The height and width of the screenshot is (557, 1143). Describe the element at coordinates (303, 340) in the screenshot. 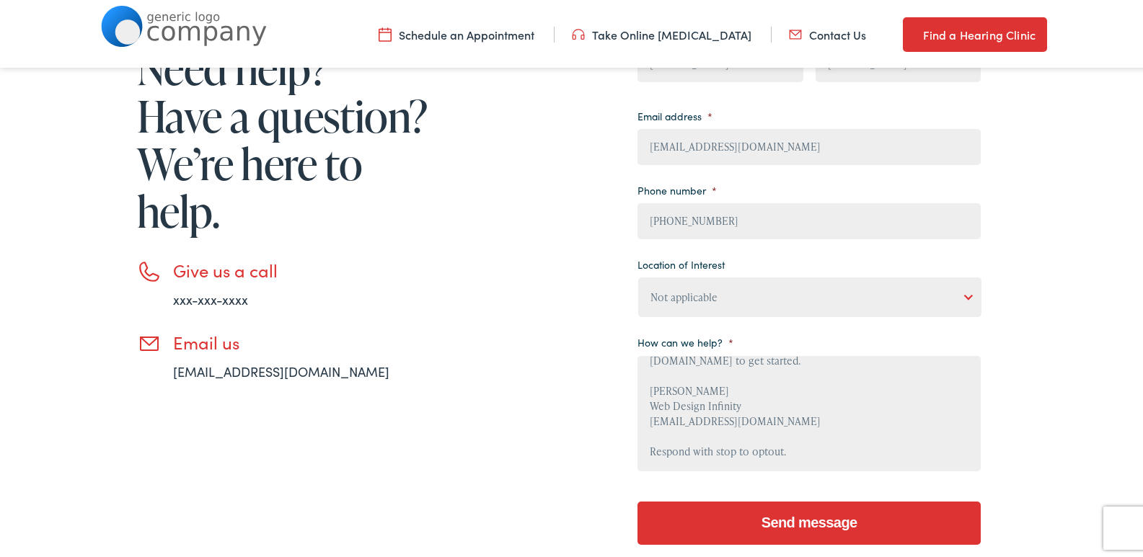

I see `h3: Email us` at that location.